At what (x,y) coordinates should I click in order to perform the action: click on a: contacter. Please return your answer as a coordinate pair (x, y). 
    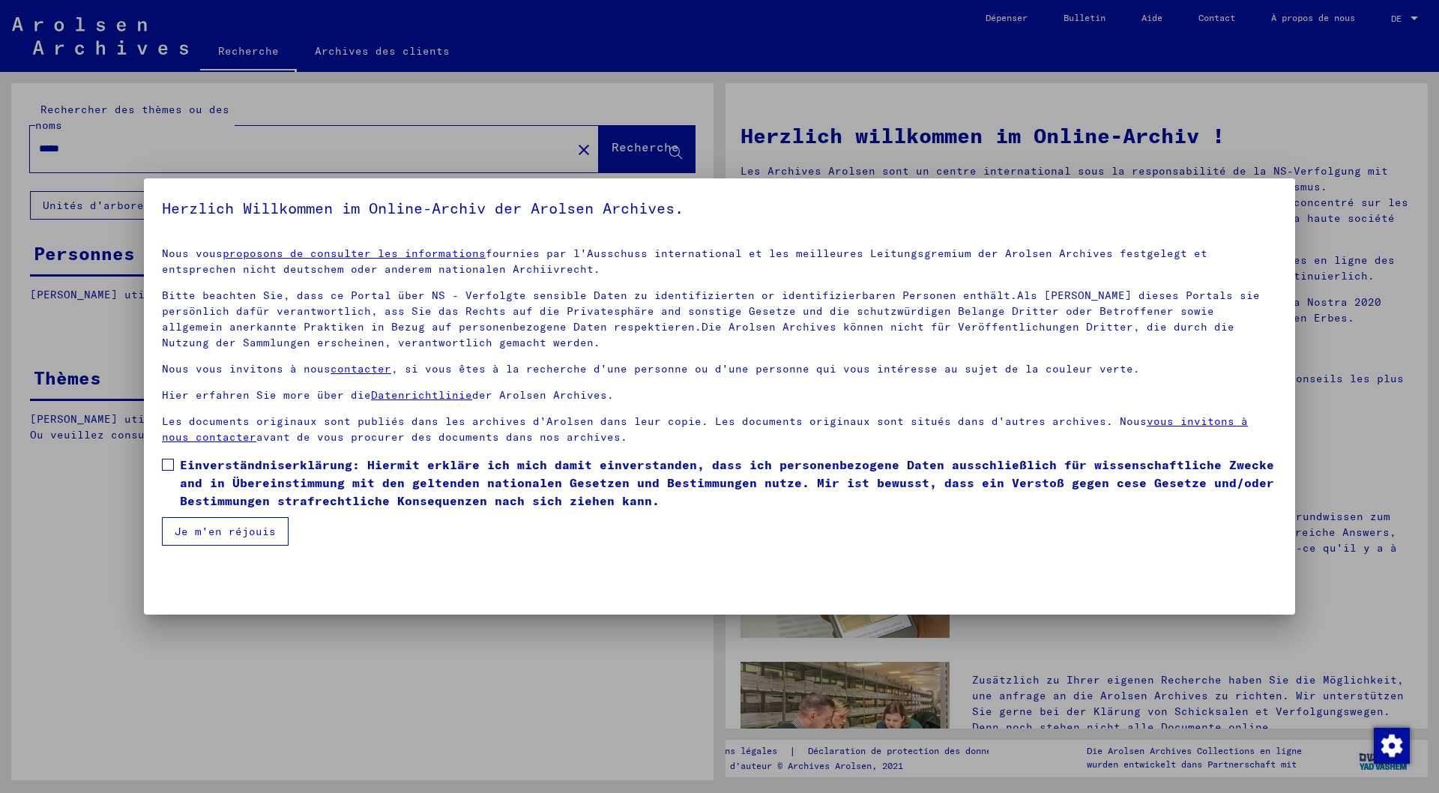
    Looking at the image, I should click on (361, 369).